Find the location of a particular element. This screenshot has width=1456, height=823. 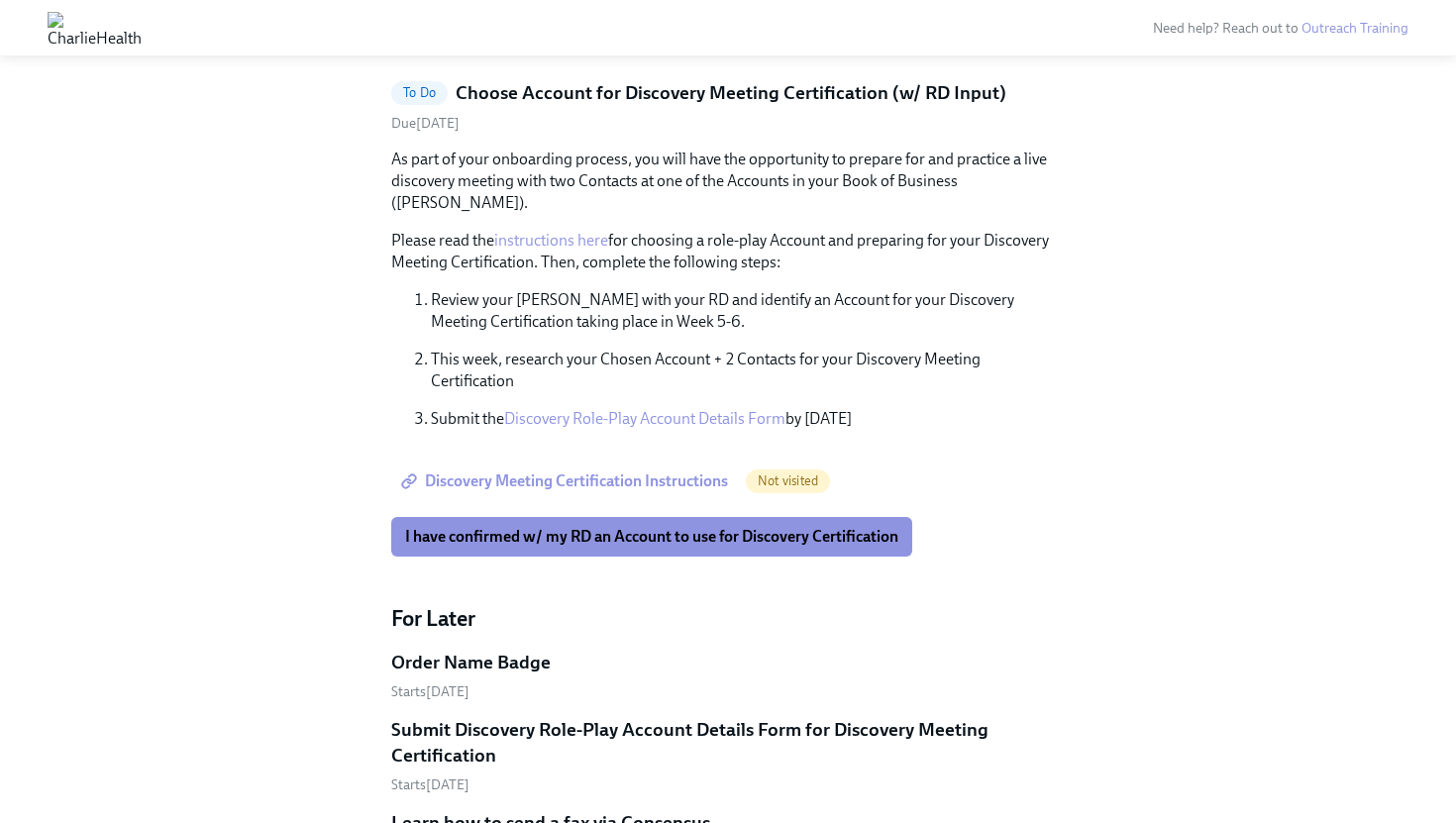

span: Wednesday, August 13th 2025, 7:00 am is located at coordinates (430, 691).